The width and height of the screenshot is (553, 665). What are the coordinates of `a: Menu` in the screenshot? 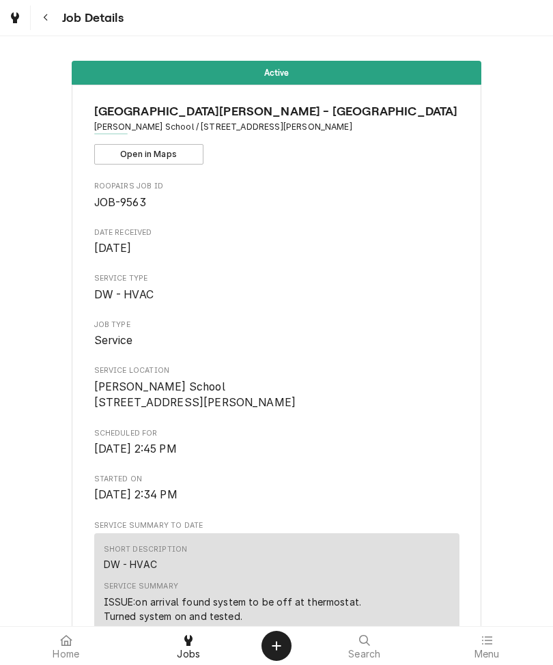 It's located at (488, 646).